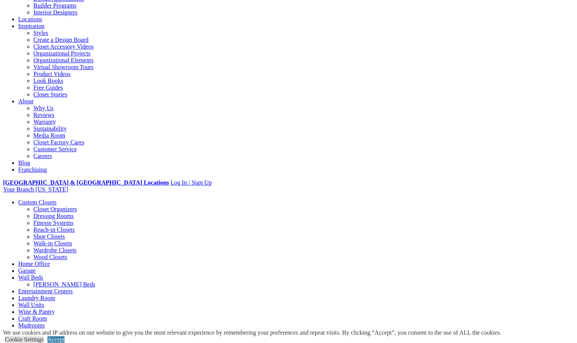 Image resolution: width=577 pixels, height=343 pixels. I want to click on a: Accept, so click(56, 339).